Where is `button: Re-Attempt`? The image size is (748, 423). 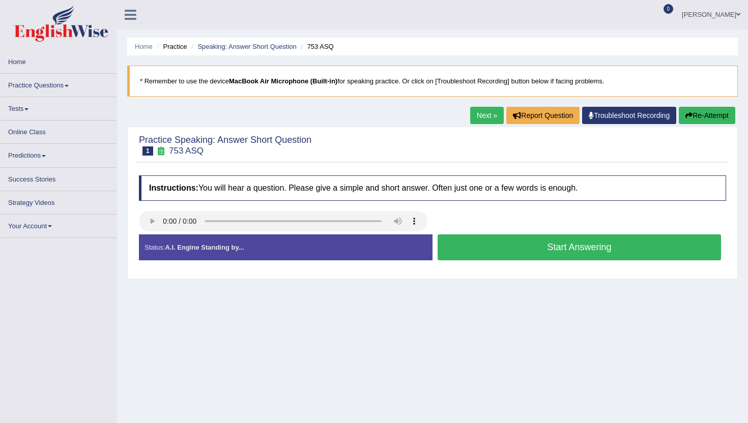 button: Re-Attempt is located at coordinates (706, 115).